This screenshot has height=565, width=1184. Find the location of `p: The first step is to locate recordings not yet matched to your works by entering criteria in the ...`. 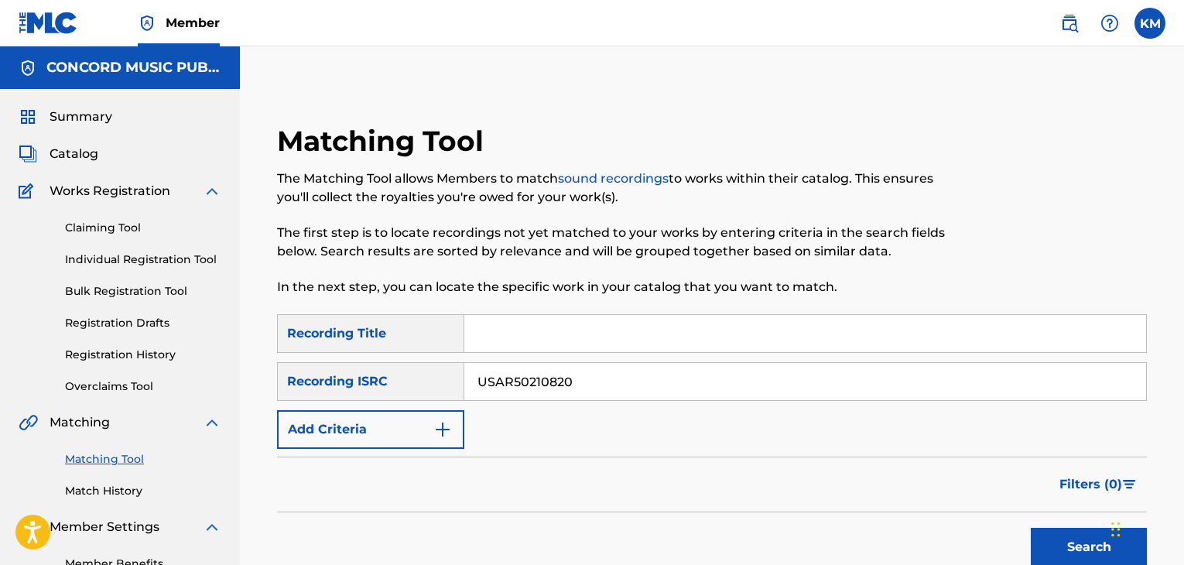

p: The first step is to locate recordings not yet matched to your works by entering criteria in the ... is located at coordinates (611, 242).